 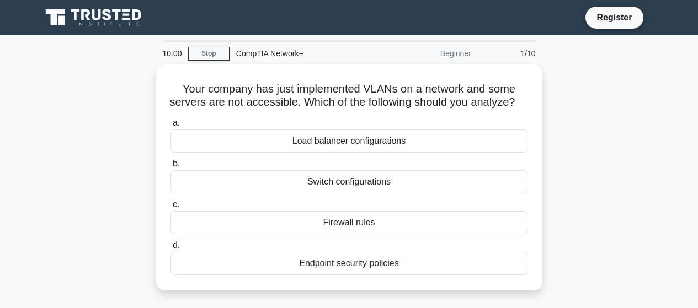 What do you see at coordinates (510, 54) in the screenshot?
I see `div: 1/10` at bounding box center [510, 54].